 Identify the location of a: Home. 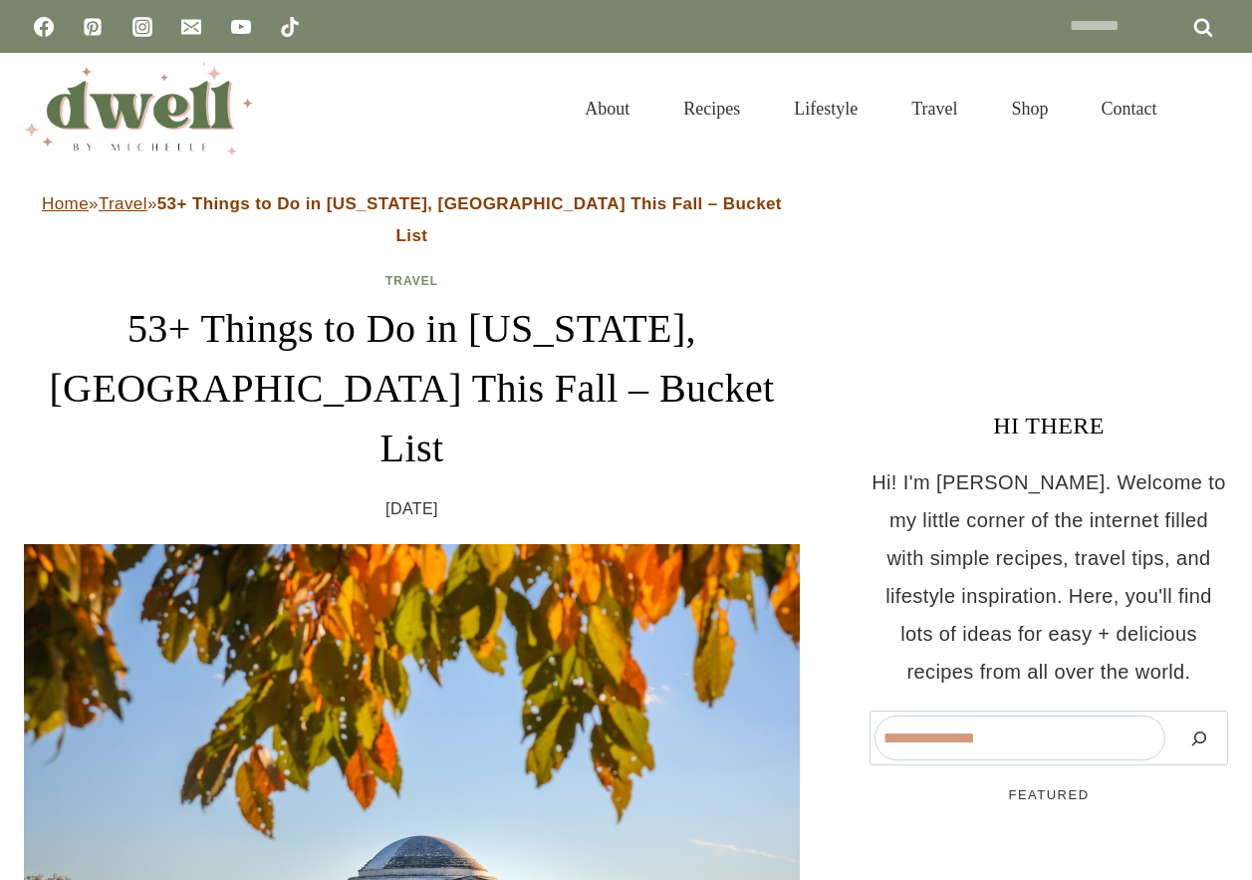
(65, 203).